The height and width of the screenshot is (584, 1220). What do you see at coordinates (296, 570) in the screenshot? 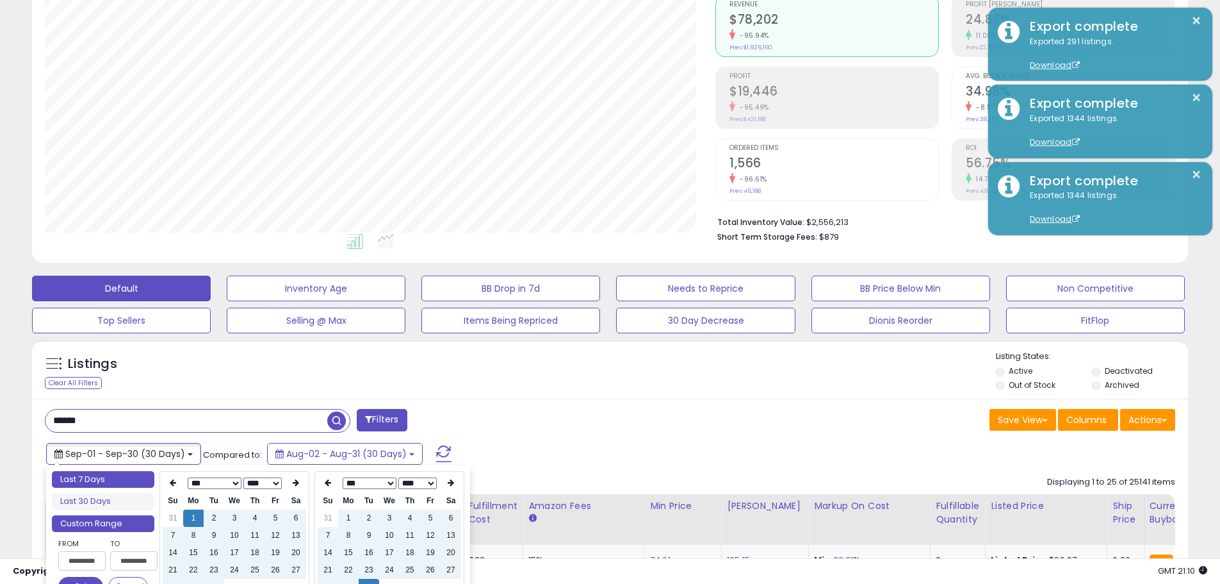
I see `td: 27` at bounding box center [296, 570].